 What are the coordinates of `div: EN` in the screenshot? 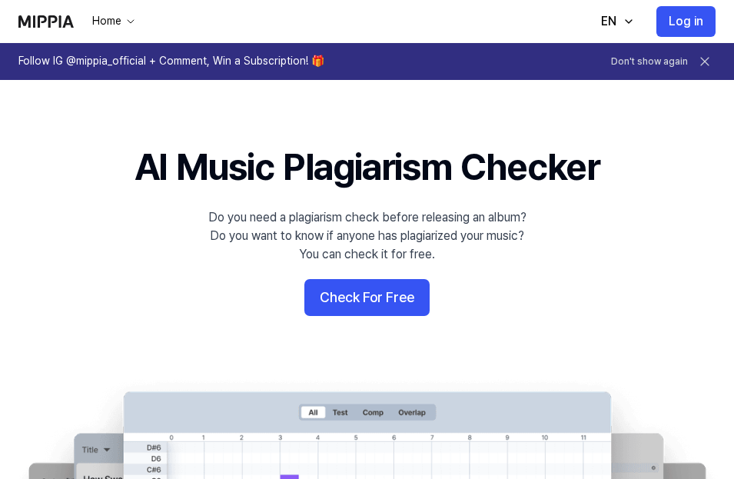 It's located at (609, 22).